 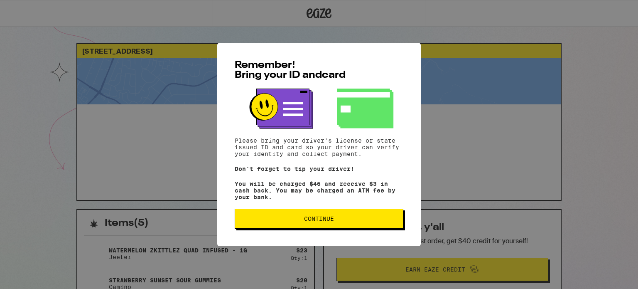 What do you see at coordinates (319, 169) in the screenshot?
I see `p: Don't forget to tip your driver!` at bounding box center [319, 169].